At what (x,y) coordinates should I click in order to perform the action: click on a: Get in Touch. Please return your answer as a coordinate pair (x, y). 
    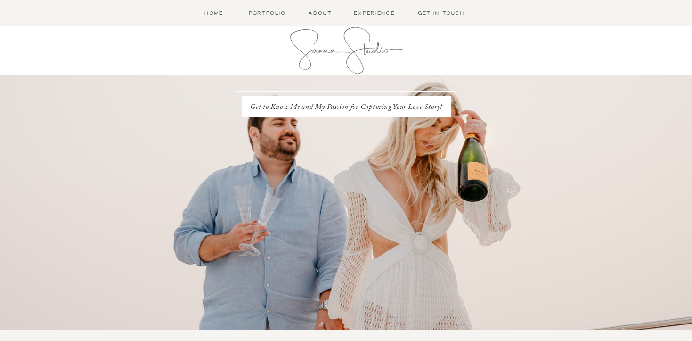
    Looking at the image, I should click on (441, 13).